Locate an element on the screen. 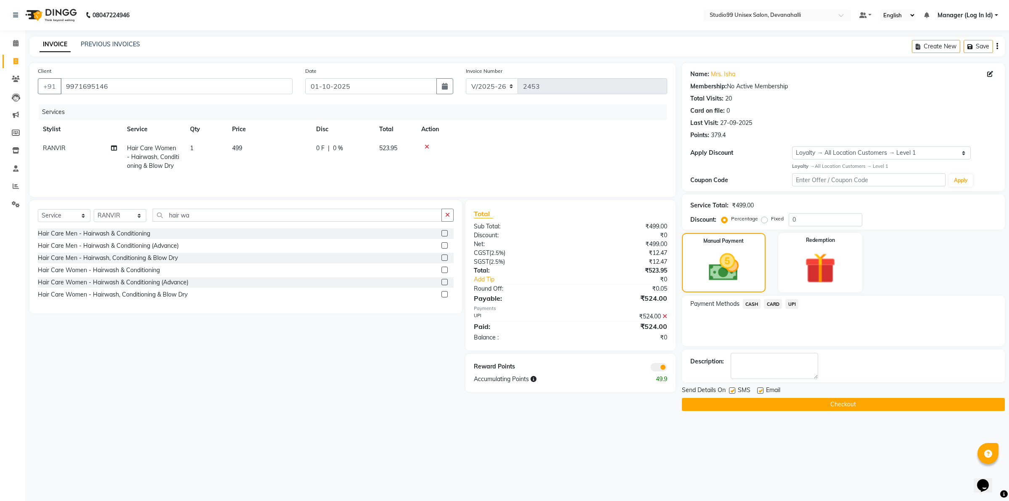 The height and width of the screenshot is (501, 1009). div: 49.9 is located at coordinates (648, 379).